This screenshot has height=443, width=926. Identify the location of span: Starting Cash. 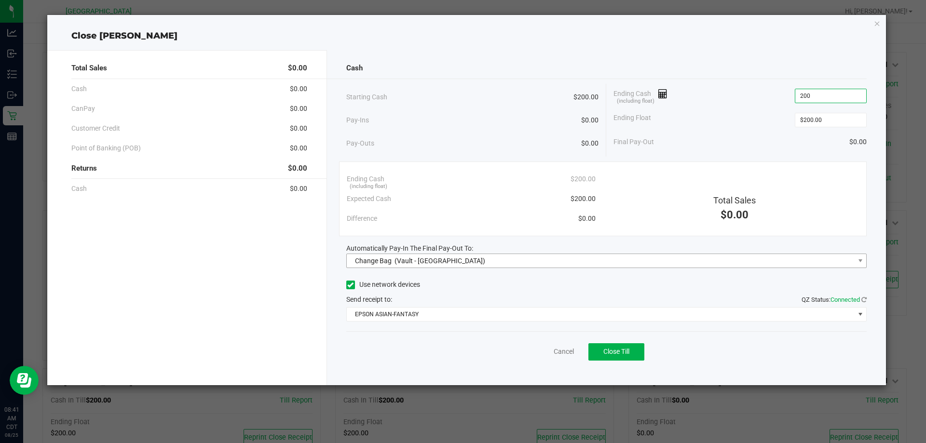
(367, 97).